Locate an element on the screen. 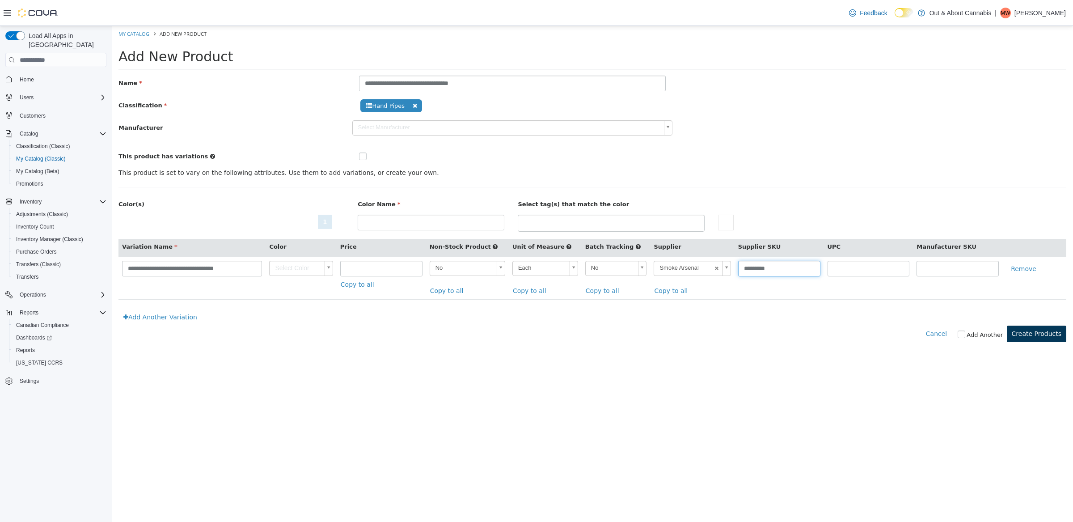 The width and height of the screenshot is (1073, 522). a: Each is located at coordinates (433, 242).